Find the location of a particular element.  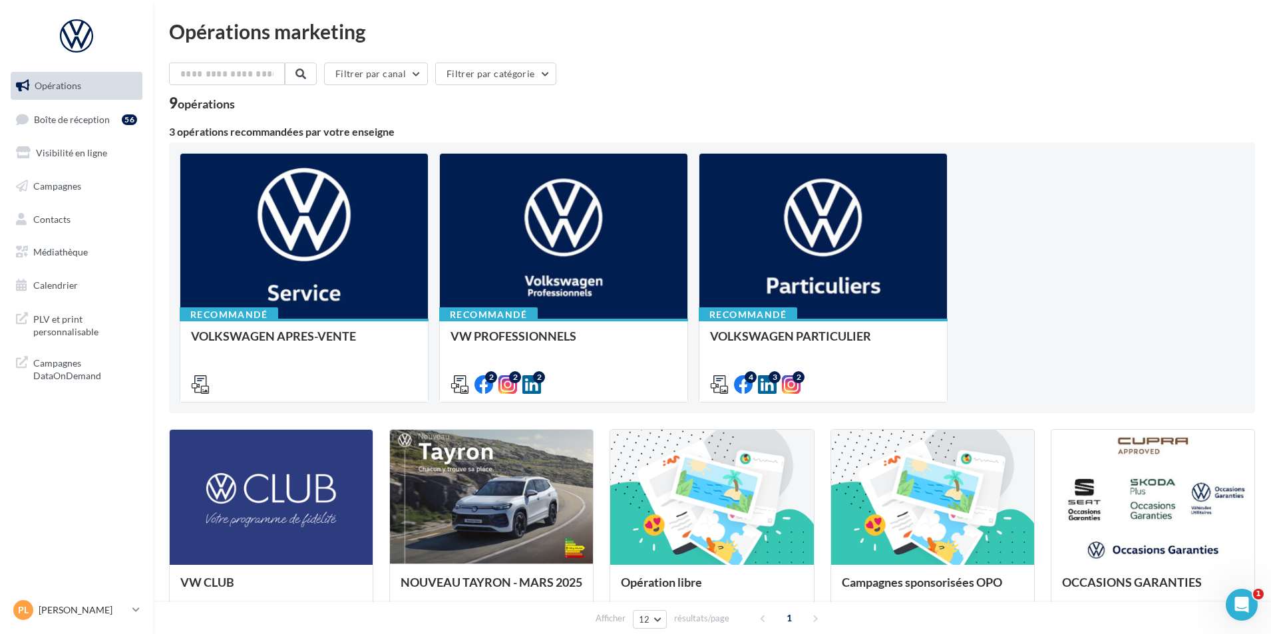

span: NOUVEAU TAYRON - MARS 2025 is located at coordinates (491, 582).